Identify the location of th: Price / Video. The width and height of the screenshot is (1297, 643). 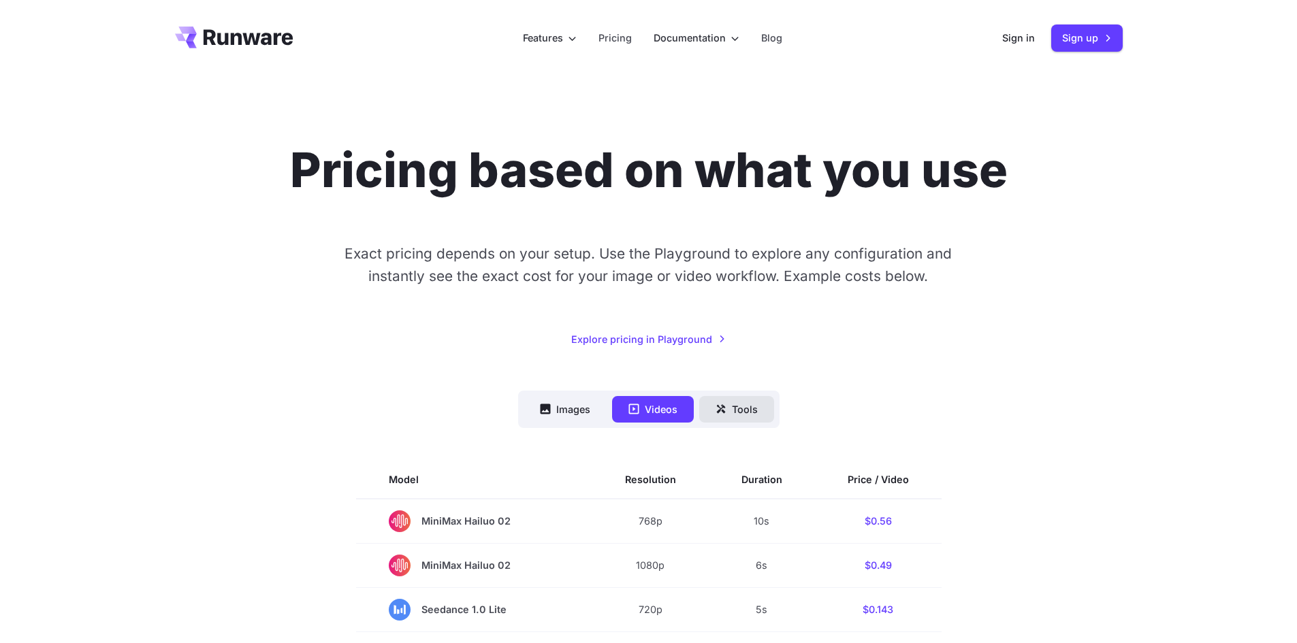
(878, 480).